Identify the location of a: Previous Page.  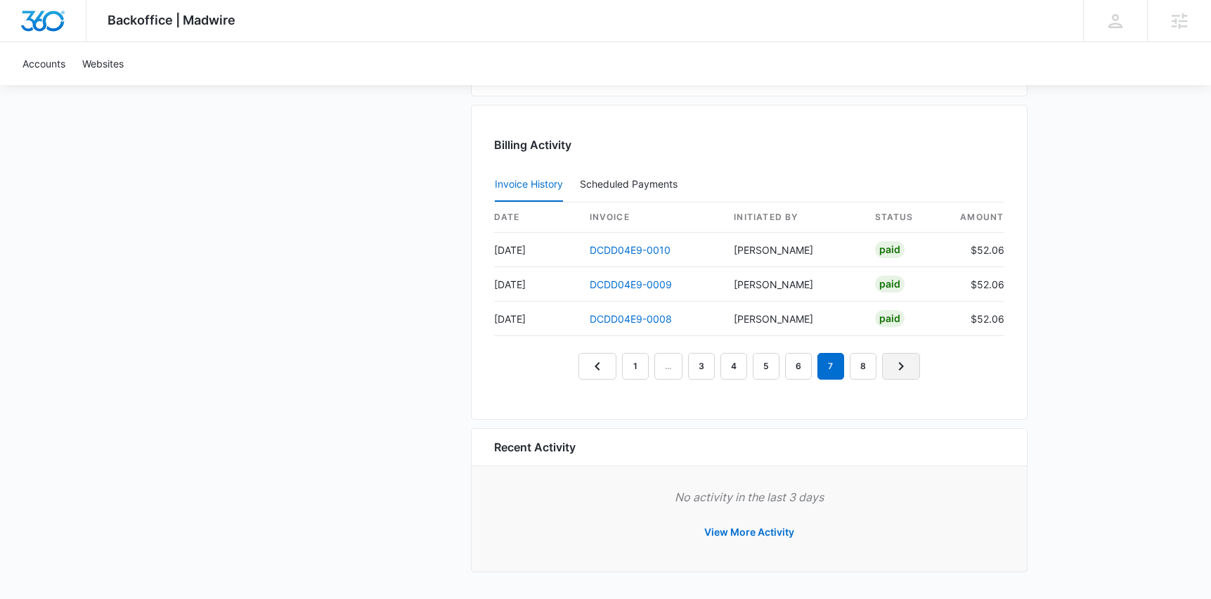
(597, 366).